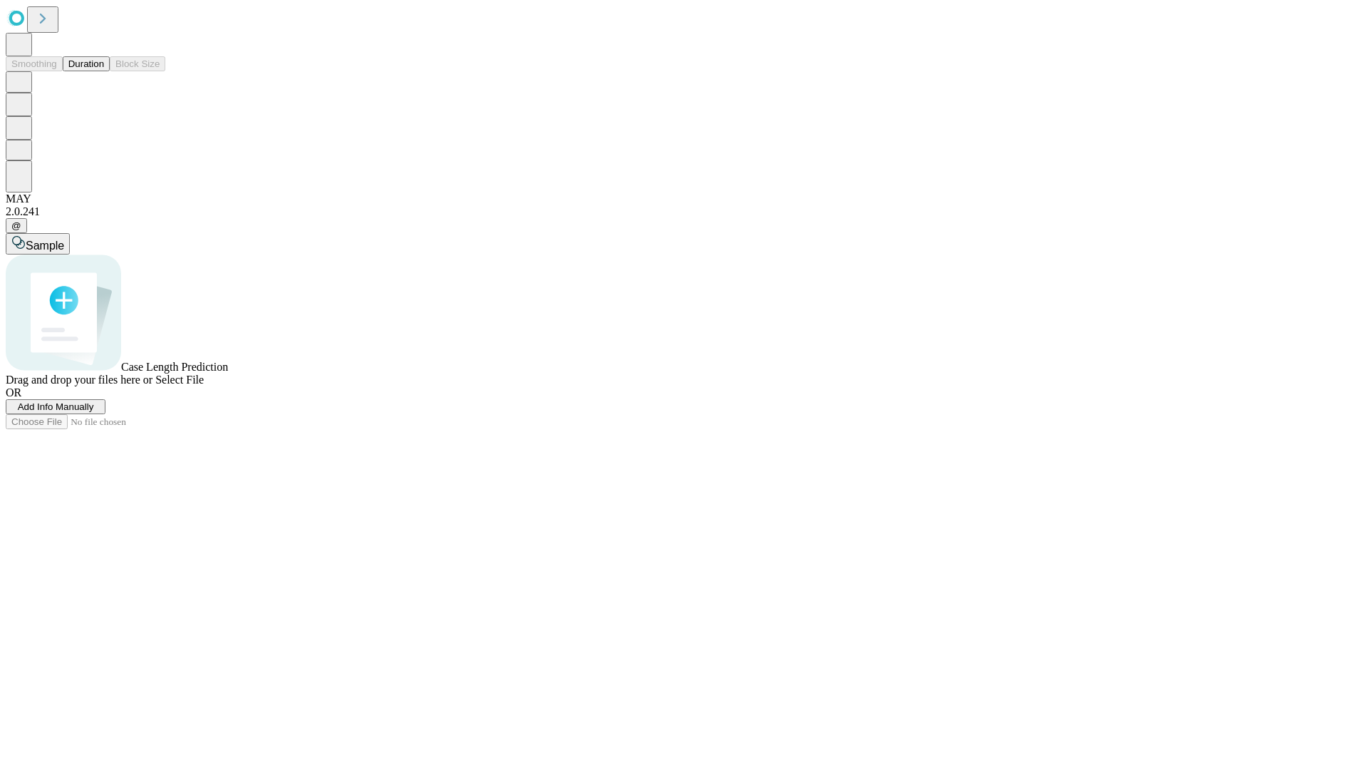 The width and height of the screenshot is (1368, 770). Describe the element at coordinates (175, 366) in the screenshot. I see `span: Case Length Prediction` at that location.